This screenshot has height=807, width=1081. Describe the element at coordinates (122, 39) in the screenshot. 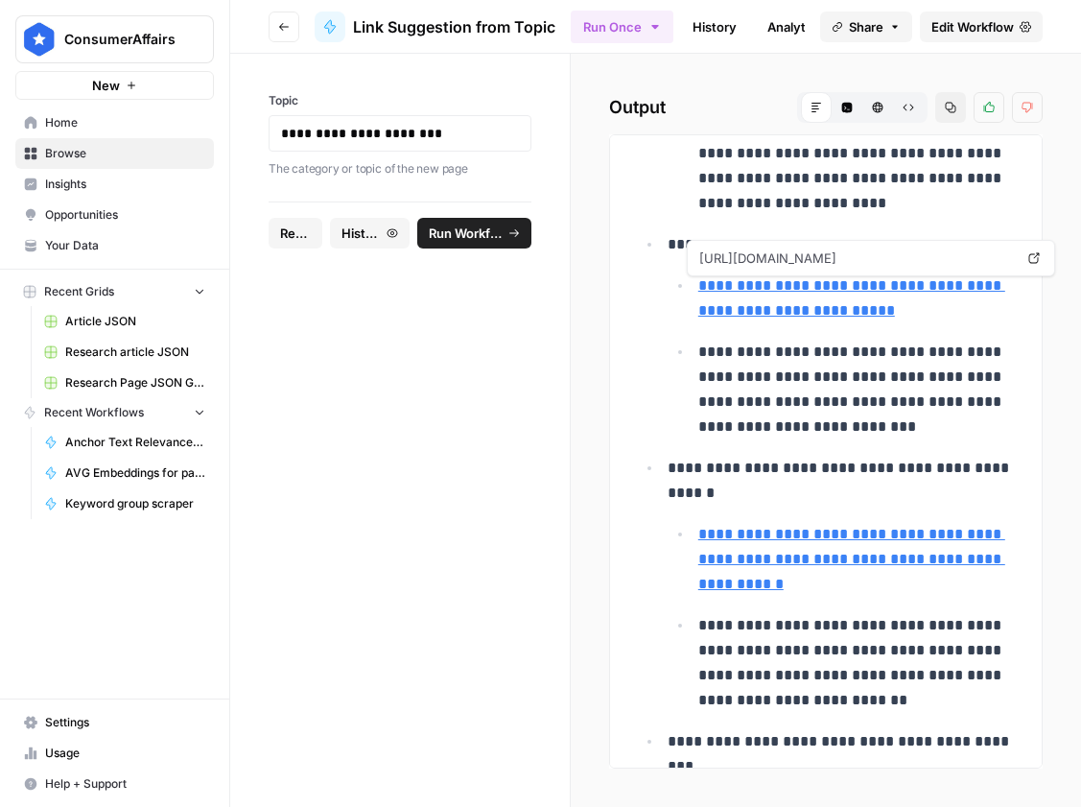

I see `span: ConsumerAffairs` at that location.